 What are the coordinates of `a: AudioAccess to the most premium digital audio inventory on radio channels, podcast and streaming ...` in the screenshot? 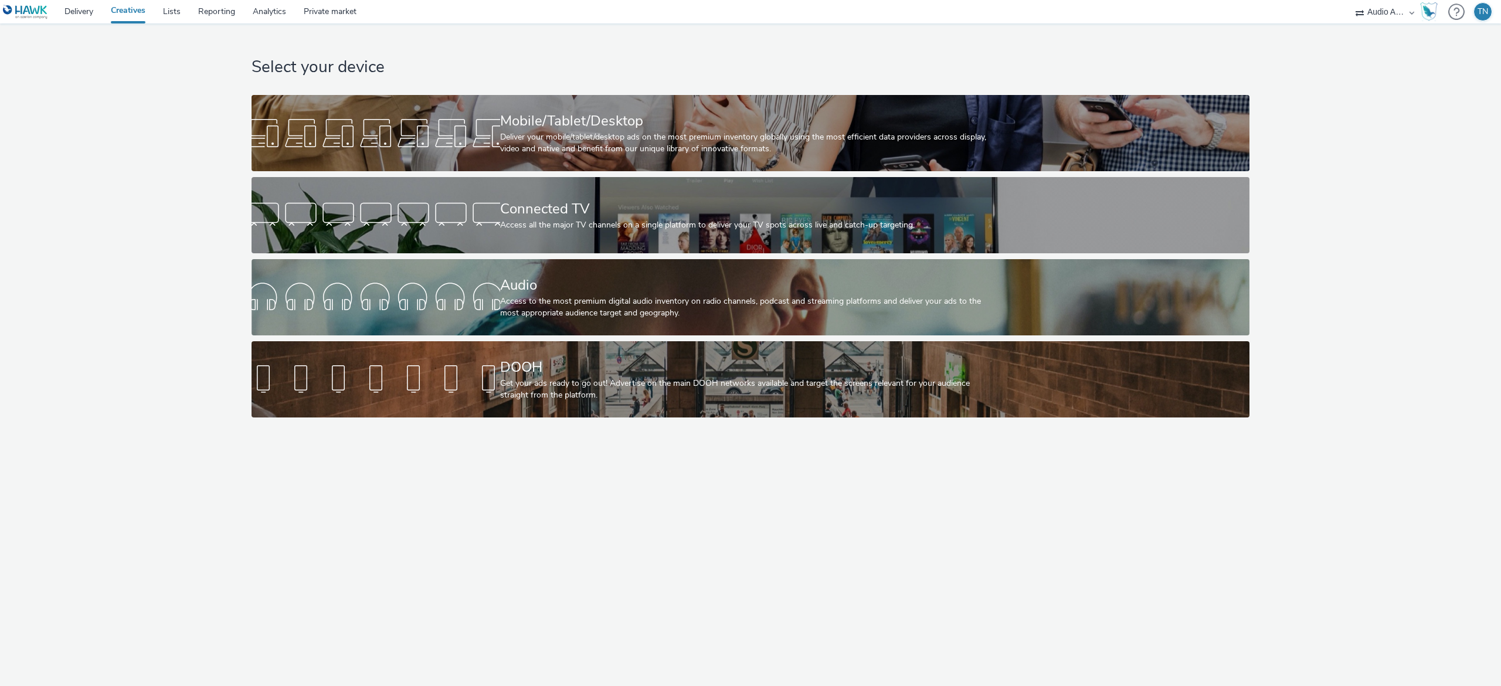 It's located at (750, 297).